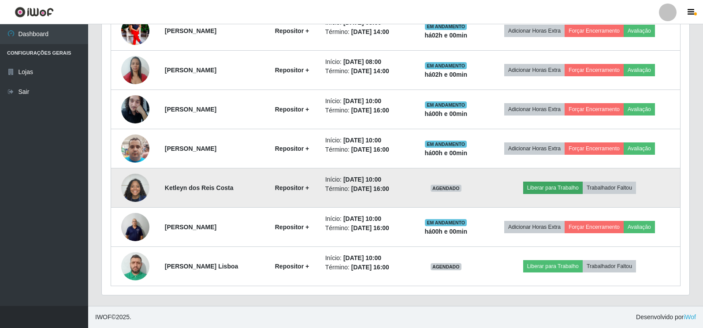 The image size is (703, 328). Describe the element at coordinates (135, 148) in the screenshot. I see `img: 1748357803903.jpeg` at that location.